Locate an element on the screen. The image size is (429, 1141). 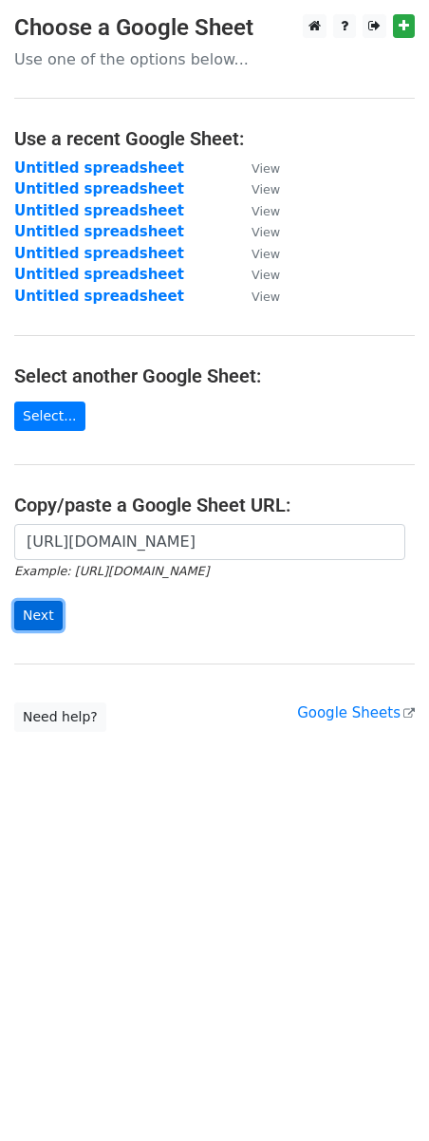
h4: Use a recent Google Sheet: is located at coordinates (215, 139).